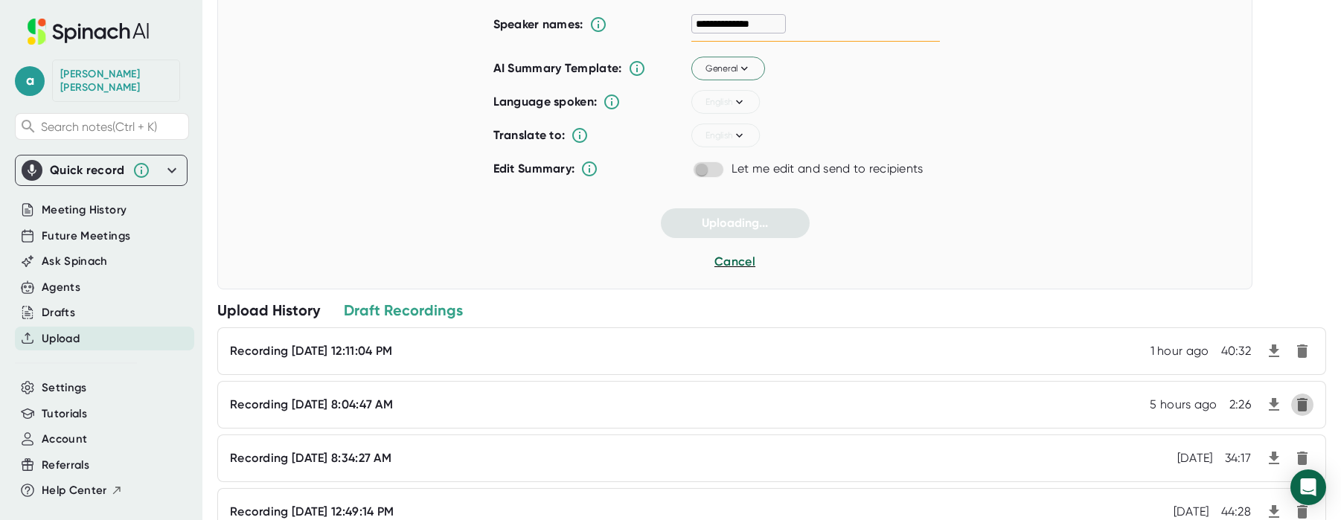  Describe the element at coordinates (1236, 351) in the screenshot. I see `div: 40:32` at that location.